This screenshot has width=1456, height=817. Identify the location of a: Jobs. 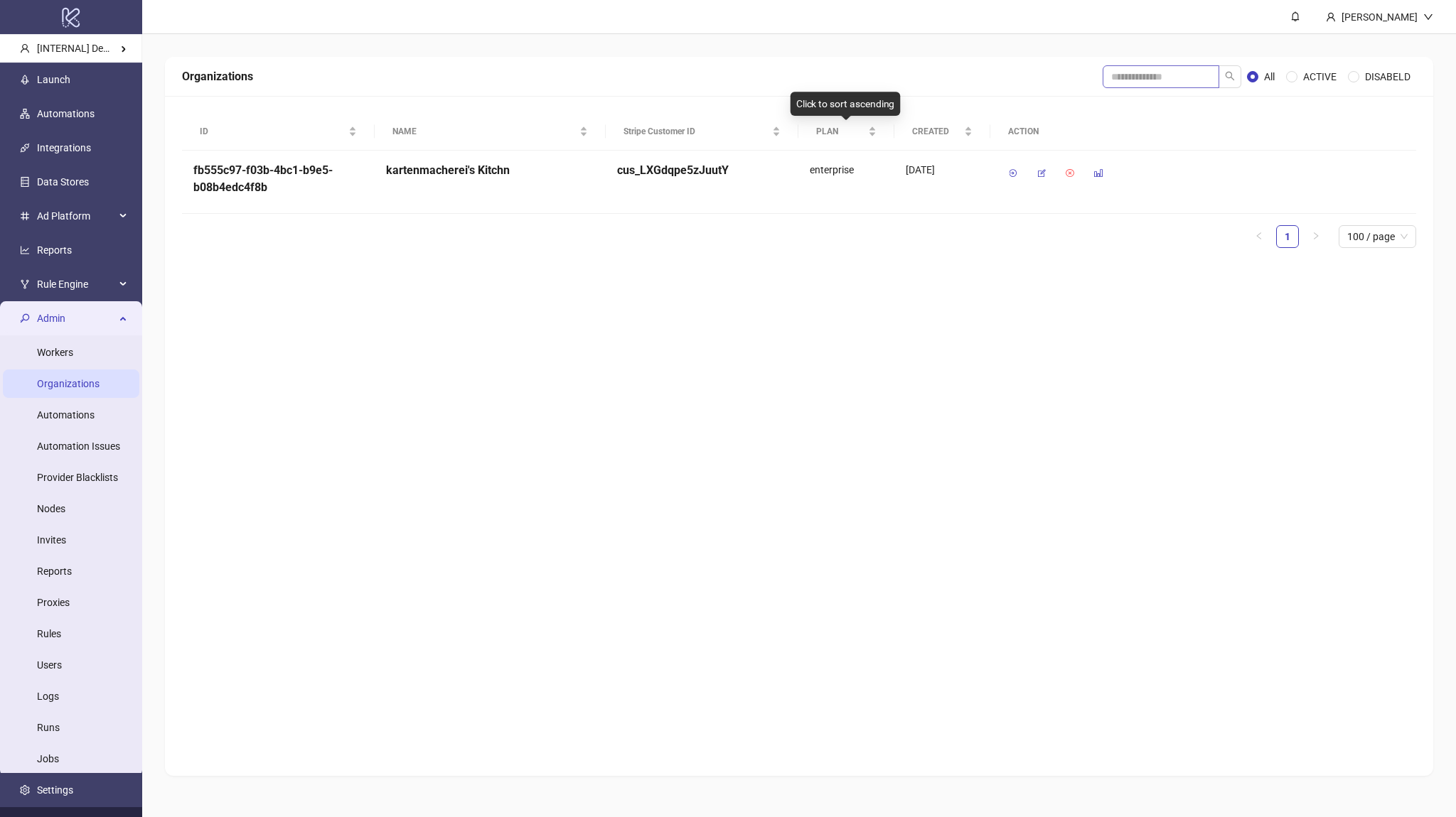
(48, 758).